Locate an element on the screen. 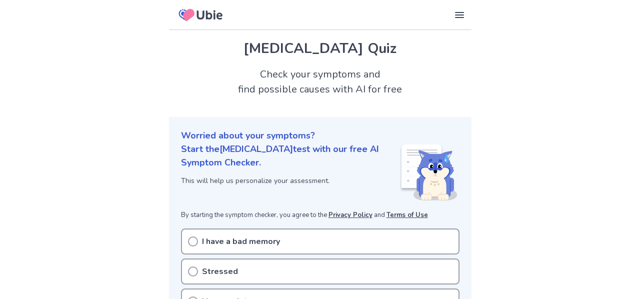 This screenshot has width=640, height=299. img: Shiba is located at coordinates (429, 173).